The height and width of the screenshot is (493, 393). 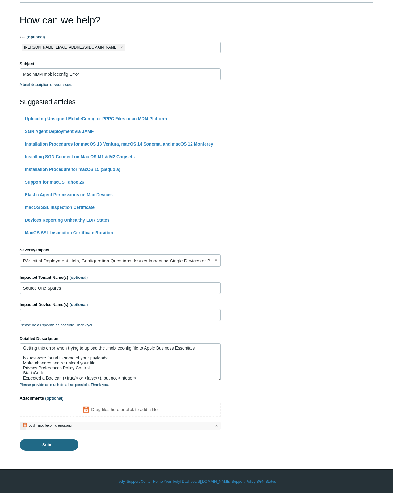 What do you see at coordinates (266, 482) in the screenshot?
I see `a: SGN Status` at bounding box center [266, 482].